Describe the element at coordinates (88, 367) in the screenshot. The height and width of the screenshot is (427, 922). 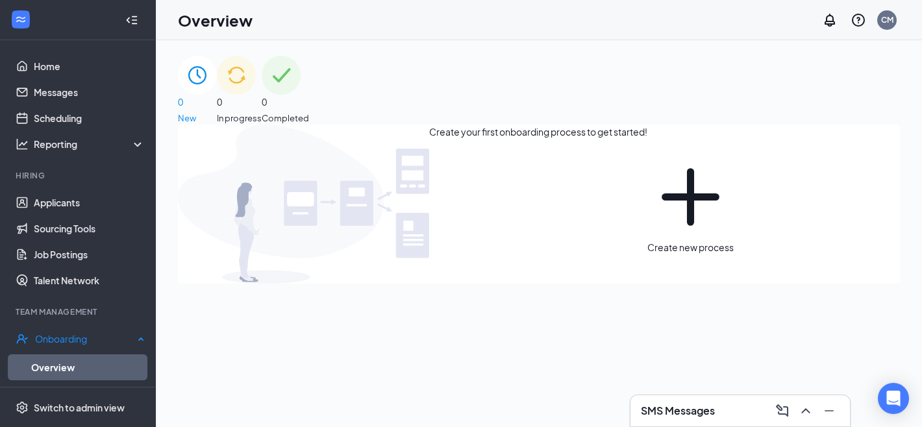
I see `a: Overview` at that location.